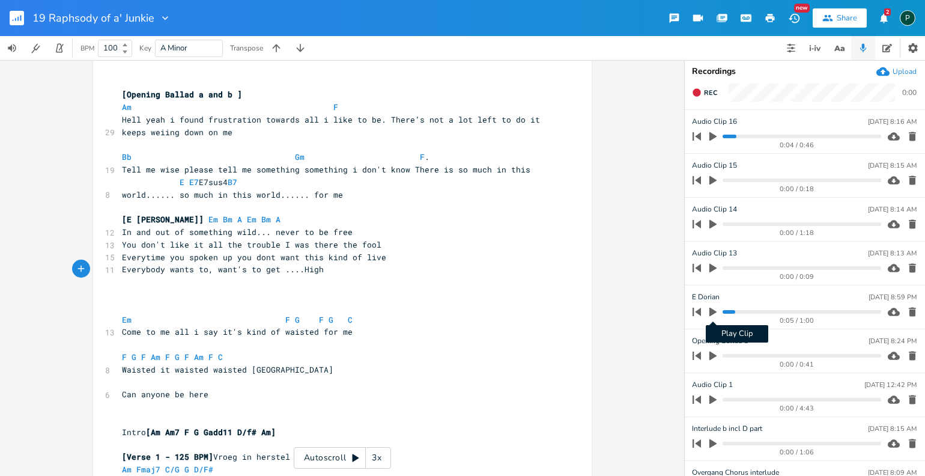 The height and width of the screenshot is (476, 925). Describe the element at coordinates (87, 48) in the screenshot. I see `div: BPM` at that location.